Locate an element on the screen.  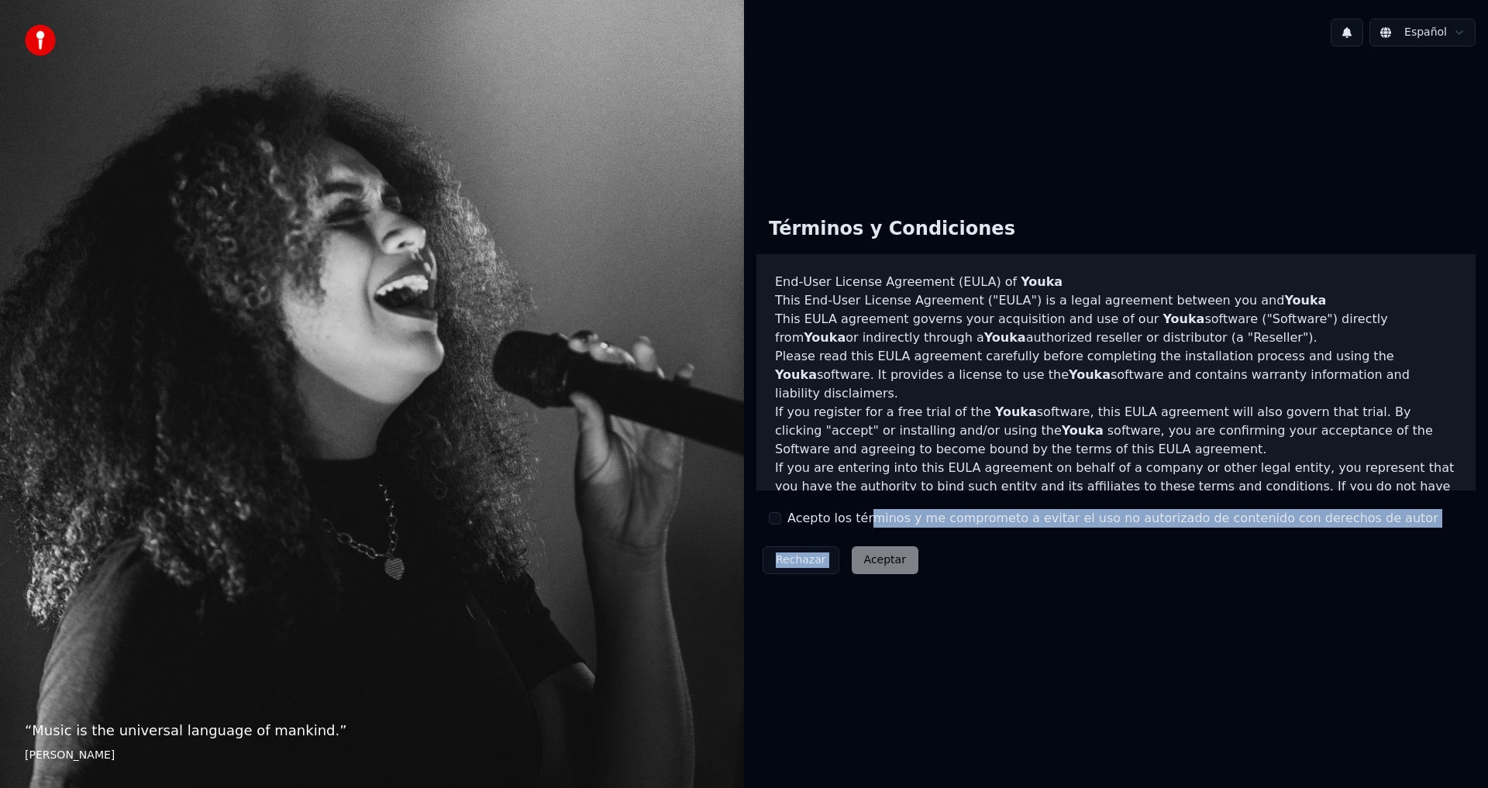
p: If you are entering into this EULA agreement on behalf of a company or other legal entity, you re... is located at coordinates (1116, 496).